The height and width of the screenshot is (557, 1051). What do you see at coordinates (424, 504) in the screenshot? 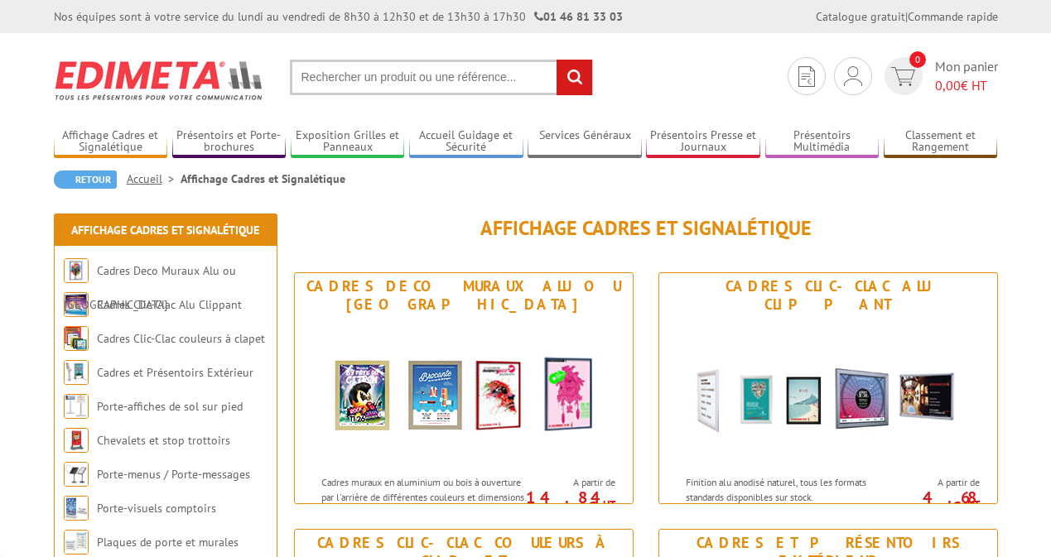
I see `p: Cadres muraux en aluminium ou bois à ouverture par l'arrière de différentes couleurs et dimension...` at bounding box center [424, 504].